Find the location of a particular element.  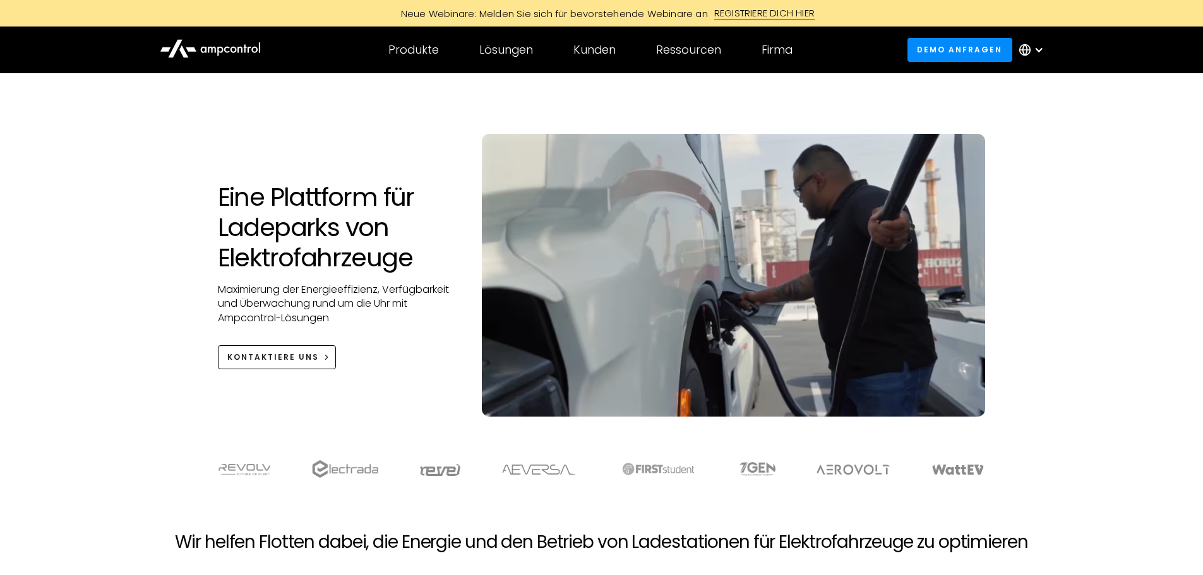

div: Neue Webinare: Melden Sie sich für bevorstehende Webinare an is located at coordinates (551, 13).